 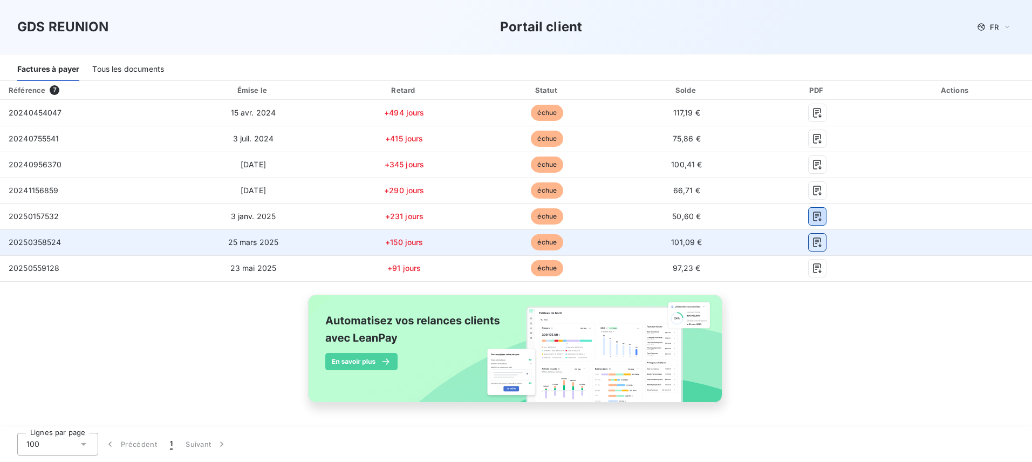 I want to click on button: 1, so click(x=171, y=444).